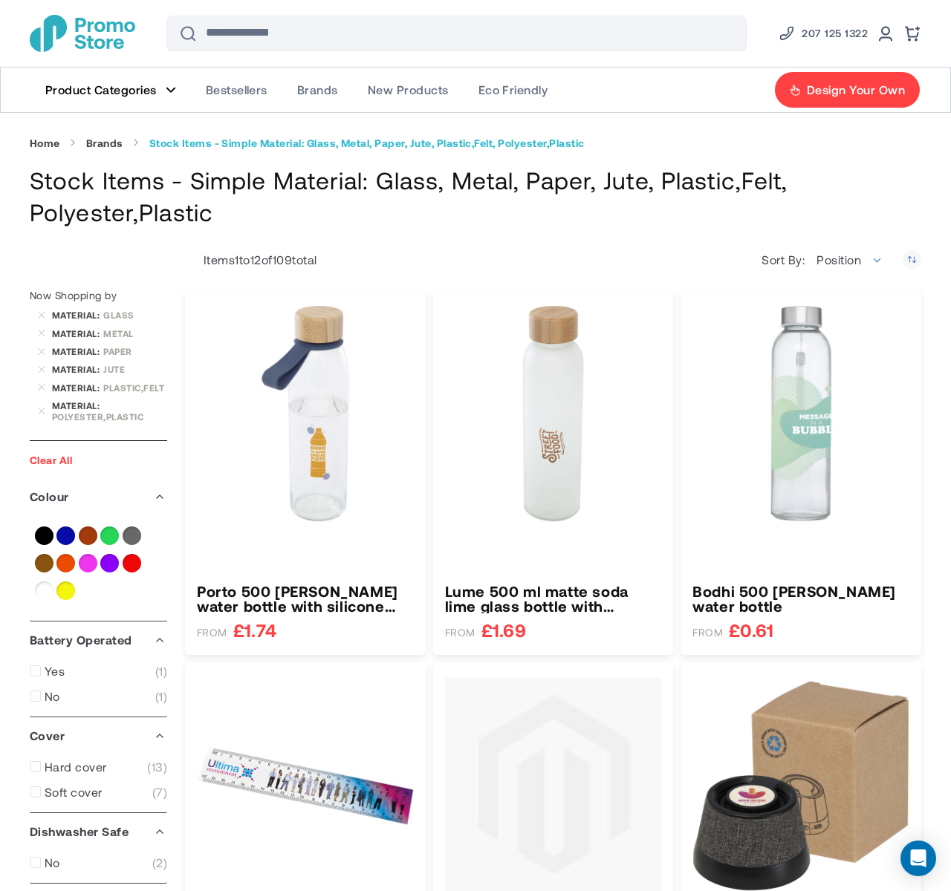 This screenshot has width=951, height=891. What do you see at coordinates (251, 260) in the screenshot?
I see `p: Items to of total` at bounding box center [251, 260].